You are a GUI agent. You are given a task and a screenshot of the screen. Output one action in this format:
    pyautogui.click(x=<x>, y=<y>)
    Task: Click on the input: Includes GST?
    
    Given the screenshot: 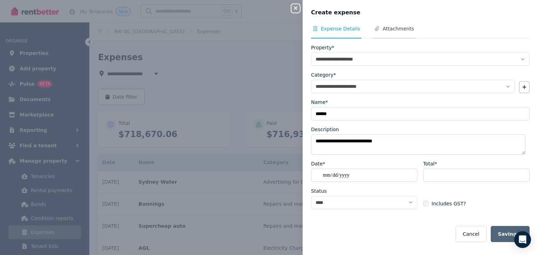 What is the action you would take?
    pyautogui.click(x=426, y=204)
    